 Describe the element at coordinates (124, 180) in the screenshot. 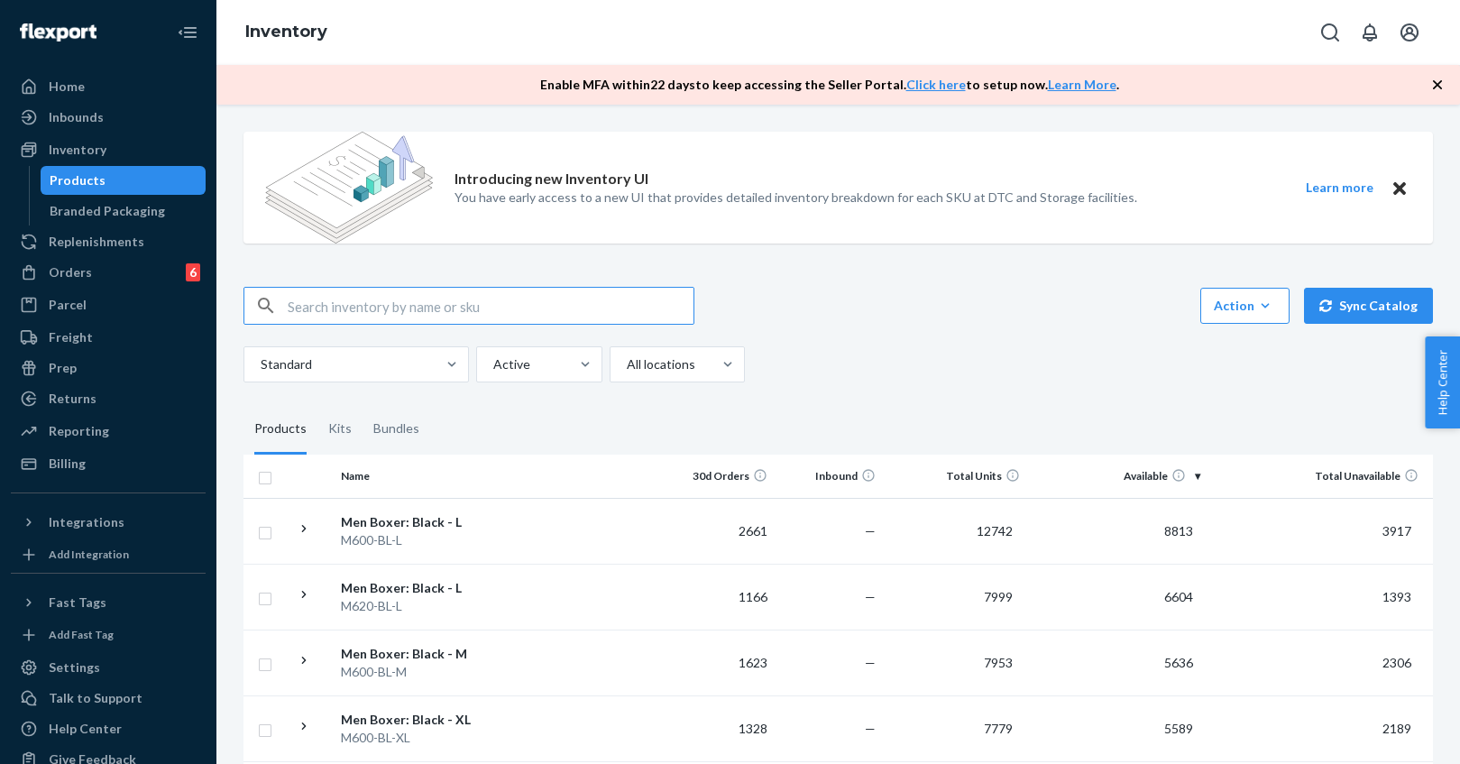

I see `a: Products` at that location.